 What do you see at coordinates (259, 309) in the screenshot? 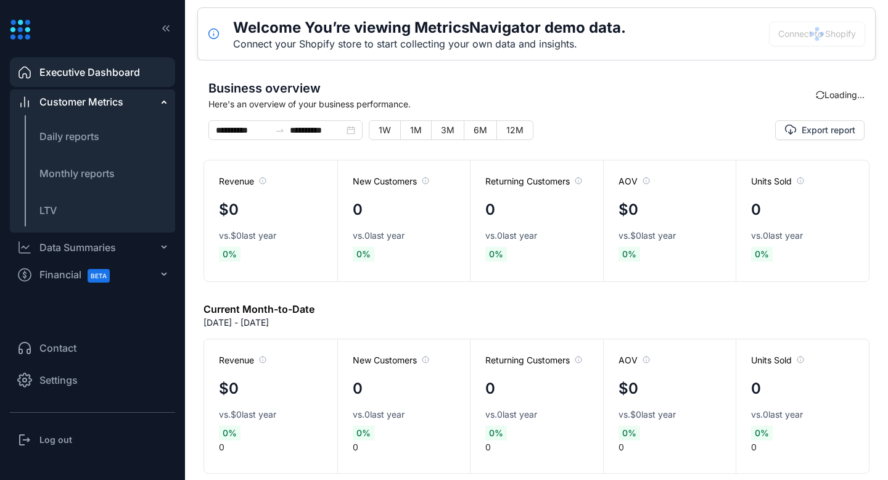
I see `h6: Current Month-to-Date` at bounding box center [259, 309].